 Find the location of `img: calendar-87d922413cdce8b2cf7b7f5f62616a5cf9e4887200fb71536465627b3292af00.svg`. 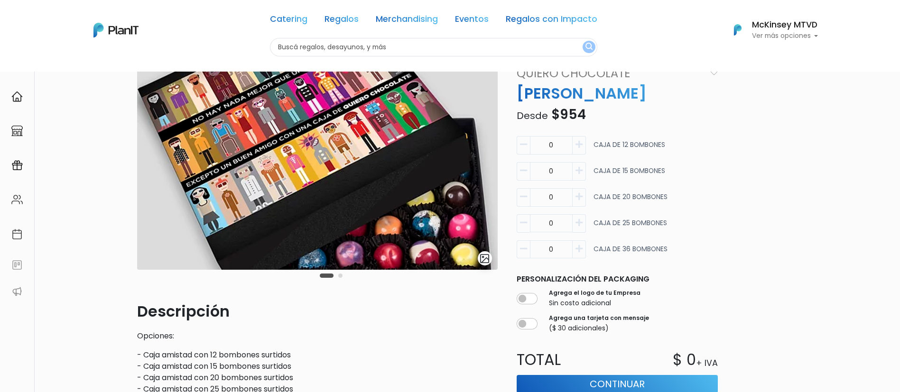

img: calendar-87d922413cdce8b2cf7b7f5f62616a5cf9e4887200fb71536465627b3292af00.svg is located at coordinates (17, 234).